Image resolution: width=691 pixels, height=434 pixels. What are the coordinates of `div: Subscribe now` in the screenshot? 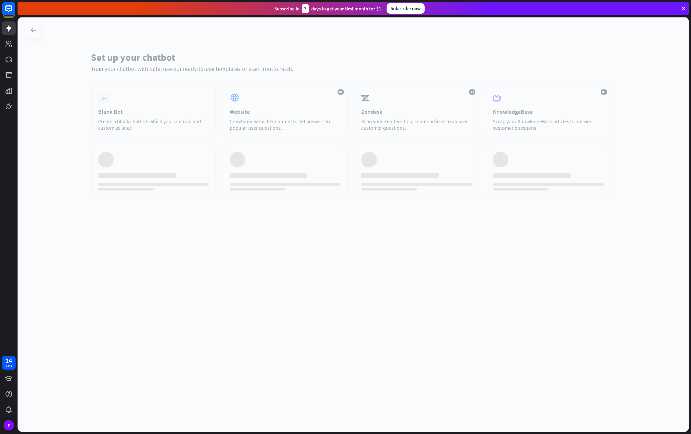 It's located at (405, 8).